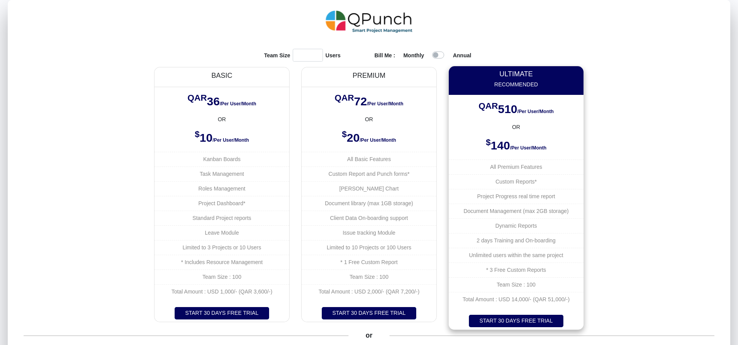 The width and height of the screenshot is (738, 345). I want to click on li: * 1 Free Custom Report, so click(369, 262).